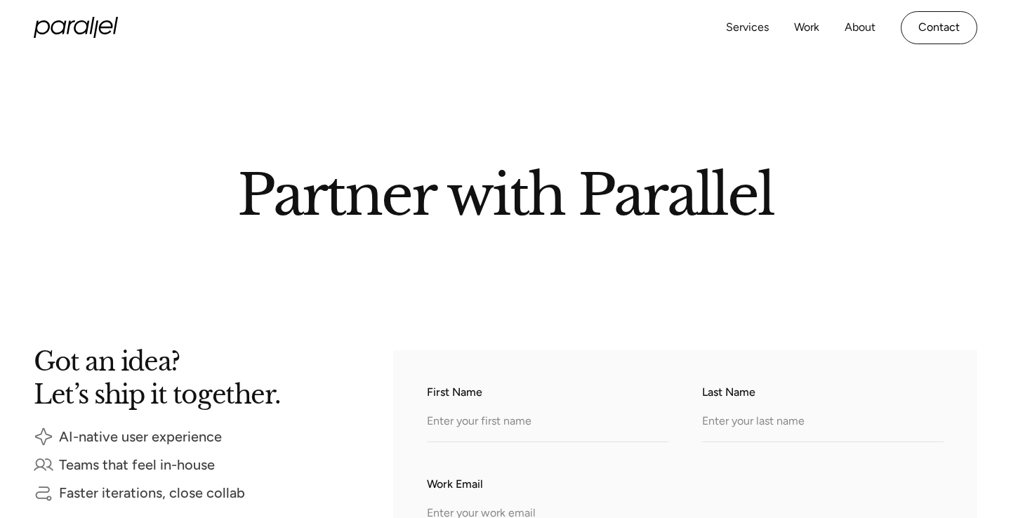  Describe the element at coordinates (76, 27) in the screenshot. I see `a: home` at that location.